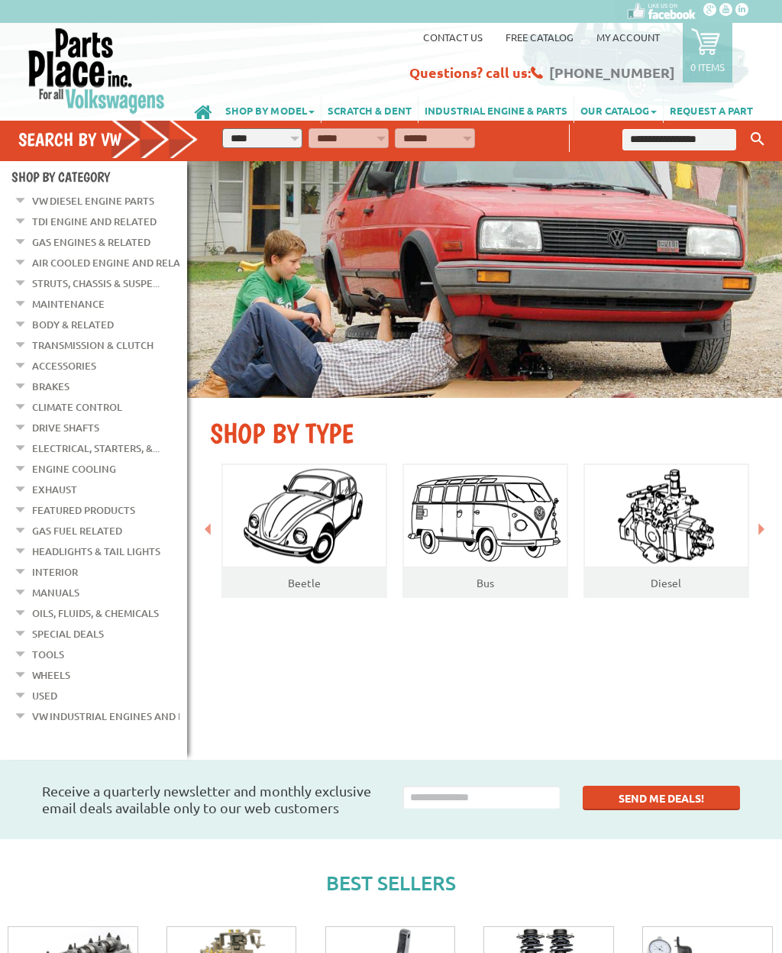 This screenshot has width=782, height=953. What do you see at coordinates (707, 66) in the screenshot?
I see `p: 0 items` at bounding box center [707, 66].